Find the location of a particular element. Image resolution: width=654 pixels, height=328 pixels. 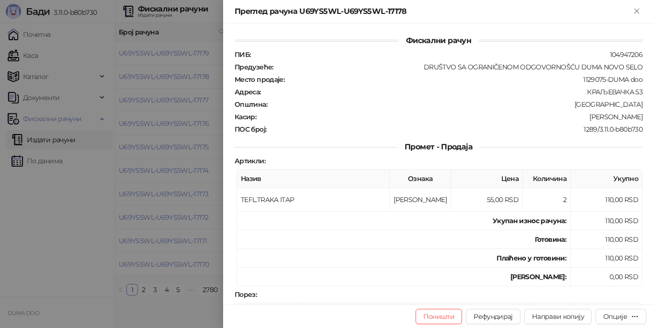

th: Назив is located at coordinates (313, 179).